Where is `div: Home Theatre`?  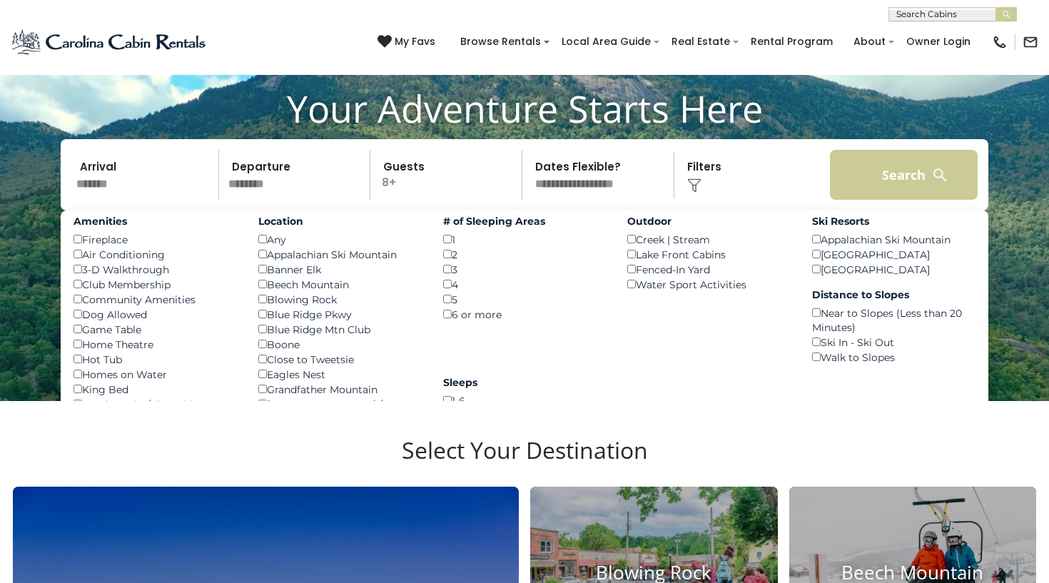 div: Home Theatre is located at coordinates (155, 344).